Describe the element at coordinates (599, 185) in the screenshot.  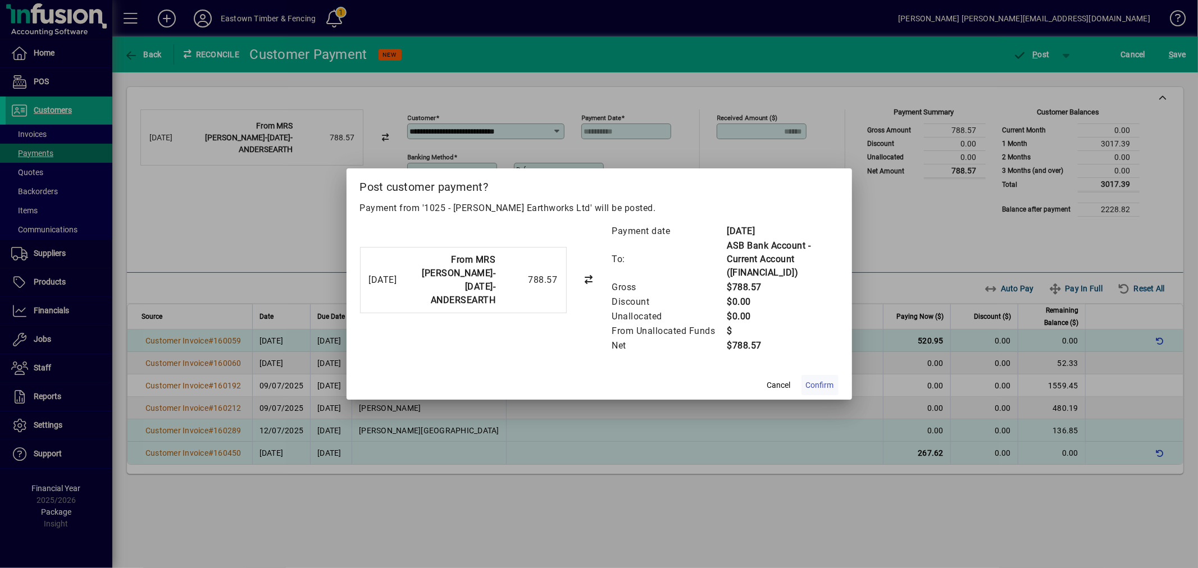
I see `h2: Post customer payment?` at that location.